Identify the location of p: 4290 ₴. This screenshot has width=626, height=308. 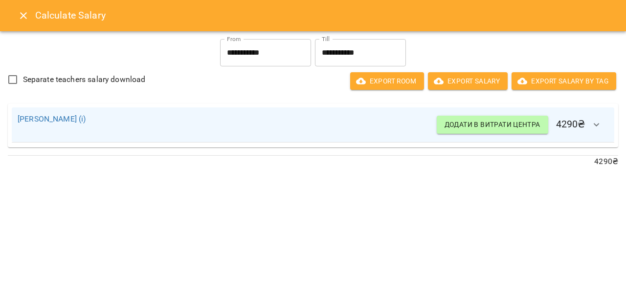
(313, 162).